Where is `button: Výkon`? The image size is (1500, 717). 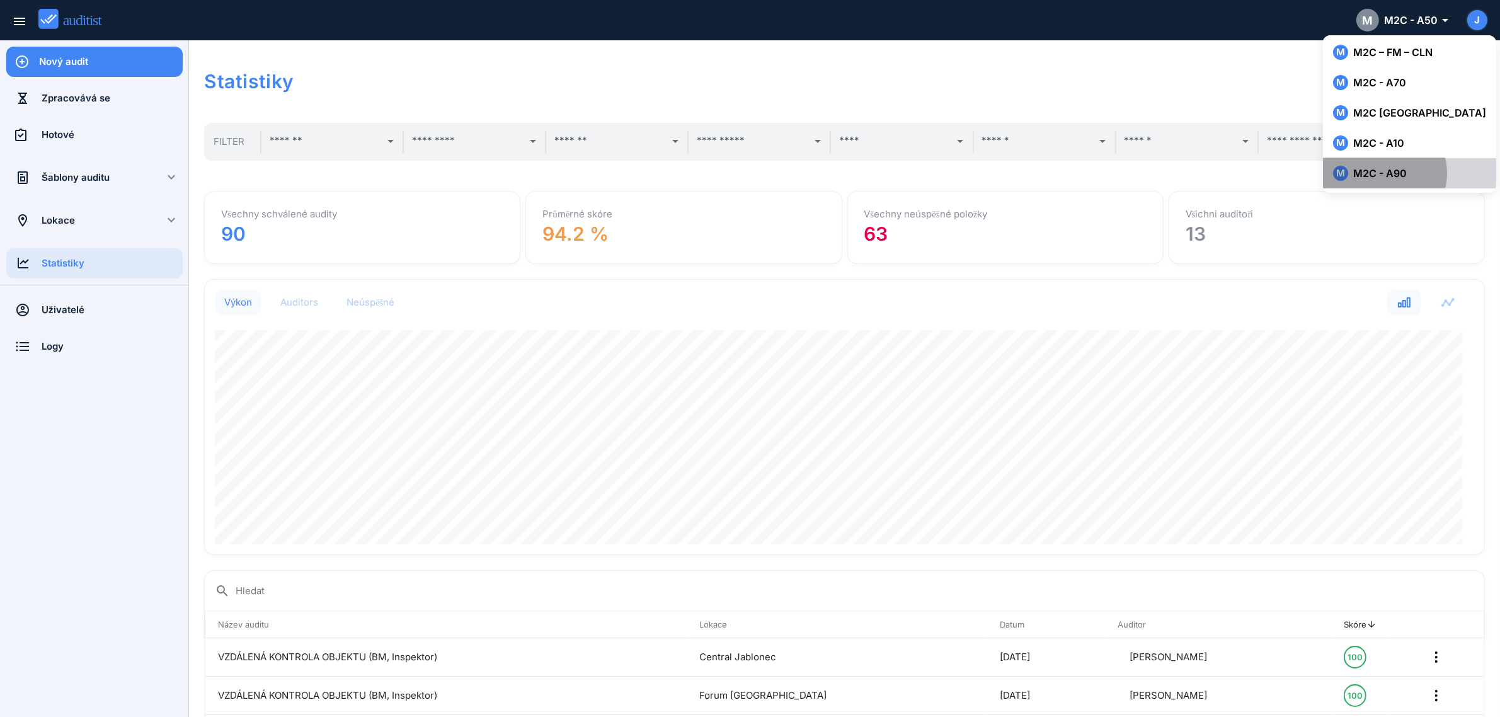
button: Výkon is located at coordinates (238, 302).